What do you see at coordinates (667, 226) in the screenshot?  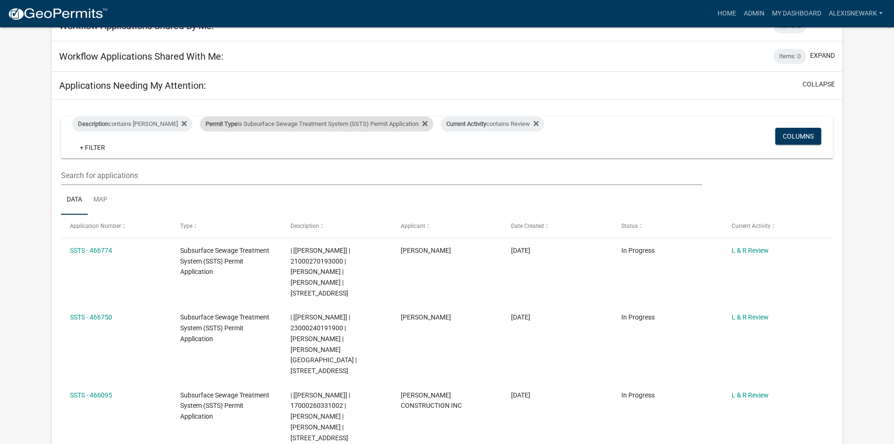 I see `datatable-header-cell: Status` at bounding box center [667, 226].